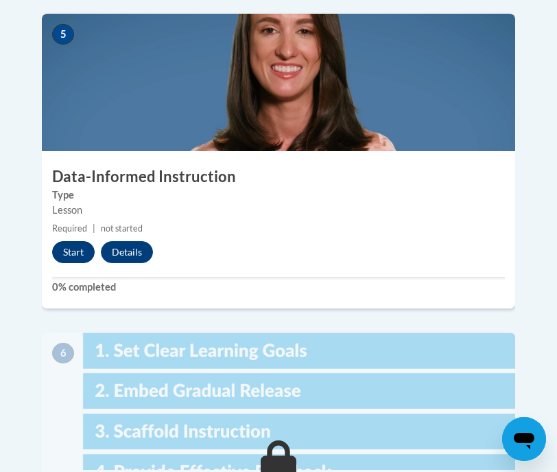 Image resolution: width=557 pixels, height=472 pixels. Describe the element at coordinates (121, 228) in the screenshot. I see `span: not started` at that location.